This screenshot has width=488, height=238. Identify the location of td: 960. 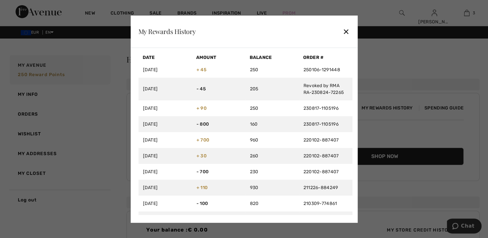
(272, 140).